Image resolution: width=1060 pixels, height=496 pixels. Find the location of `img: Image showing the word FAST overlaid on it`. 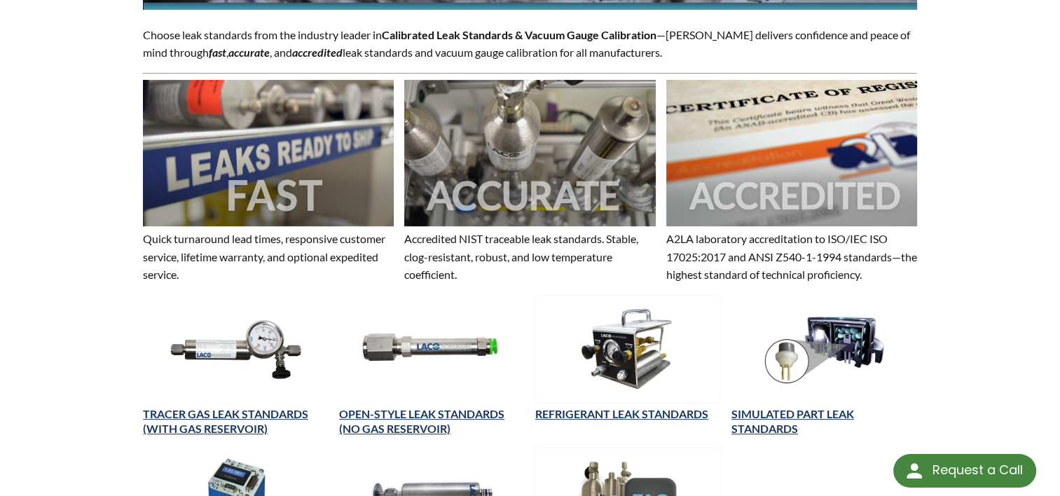

img: Image showing the word FAST overlaid on it is located at coordinates (268, 153).